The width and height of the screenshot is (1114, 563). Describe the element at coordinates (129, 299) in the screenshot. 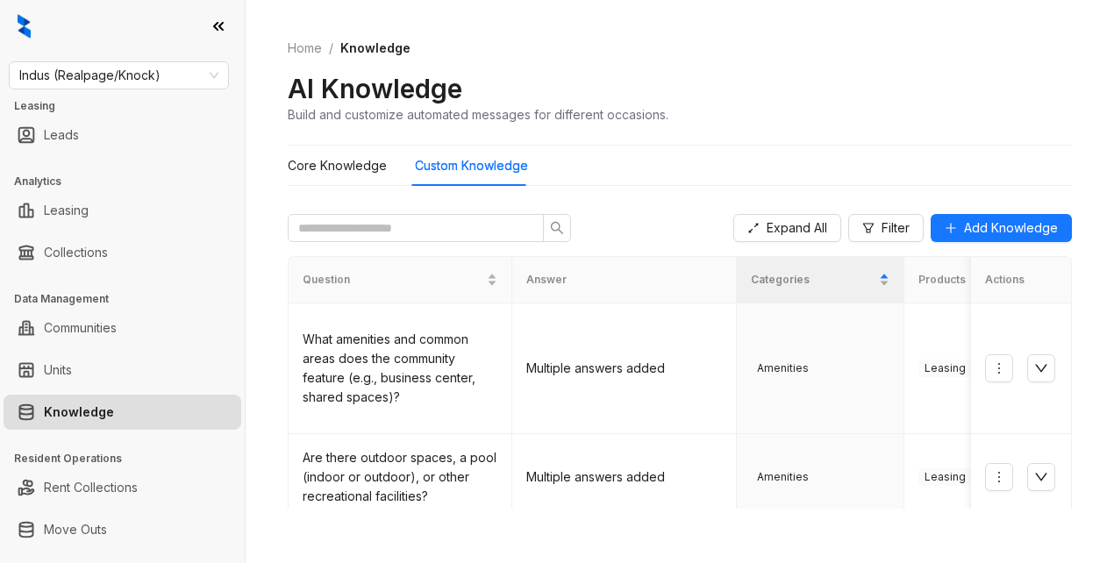

I see `h3: Data Management` at that location.